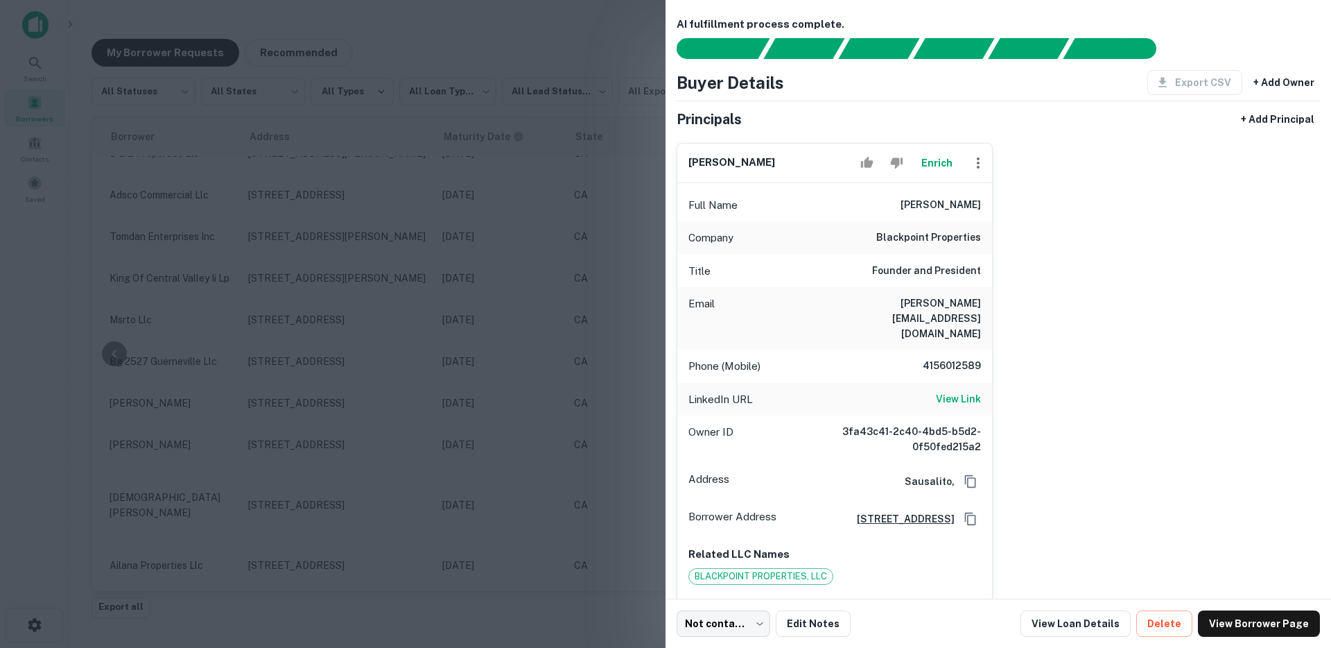 The height and width of the screenshot is (648, 1331). Describe the element at coordinates (926, 271) in the screenshot. I see `h6: Founder and President` at that location.